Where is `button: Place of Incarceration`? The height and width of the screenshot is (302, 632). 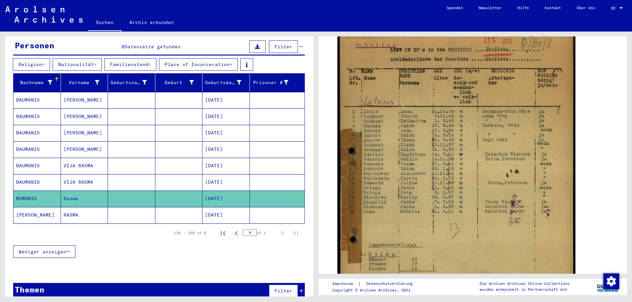
button: Place of Incarceration is located at coordinates (198, 64).